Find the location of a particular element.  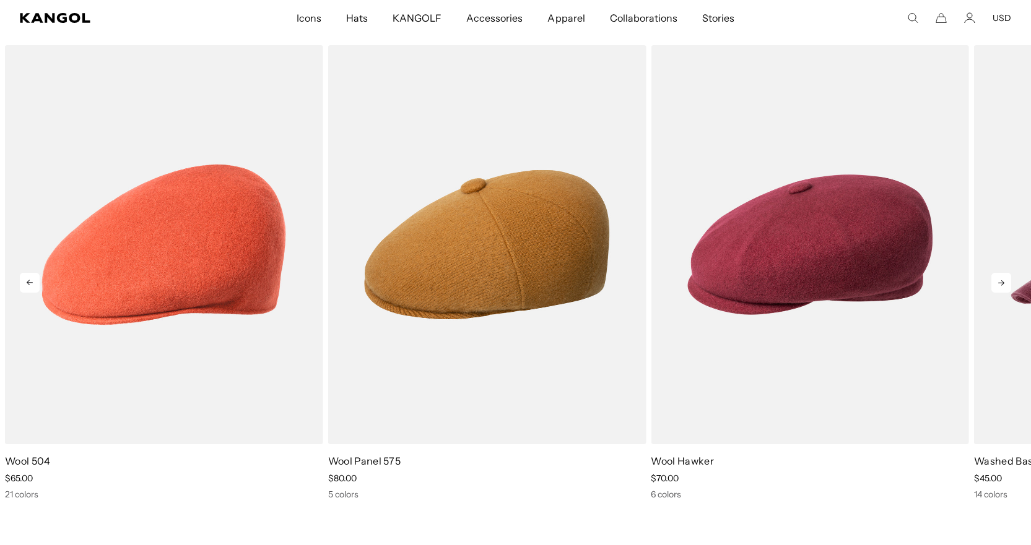

p: Wool 504 is located at coordinates (164, 461).